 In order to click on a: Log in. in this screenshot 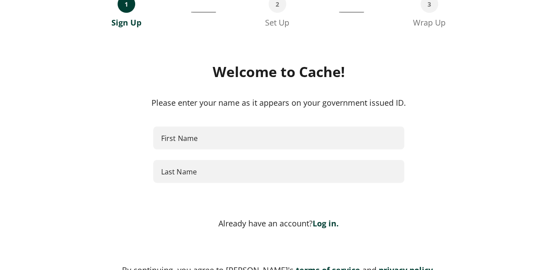, I will do `click(326, 223)`.